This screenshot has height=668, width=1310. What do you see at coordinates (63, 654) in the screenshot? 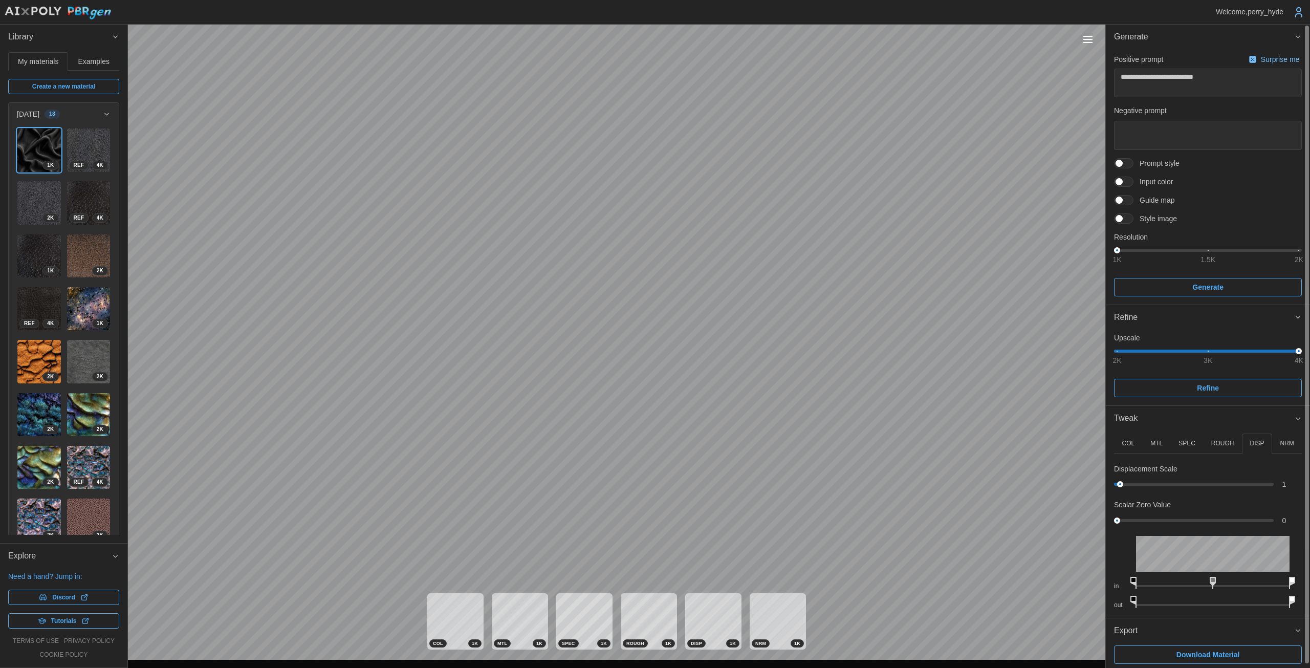
I see `a: cookie policy` at bounding box center [63, 654].